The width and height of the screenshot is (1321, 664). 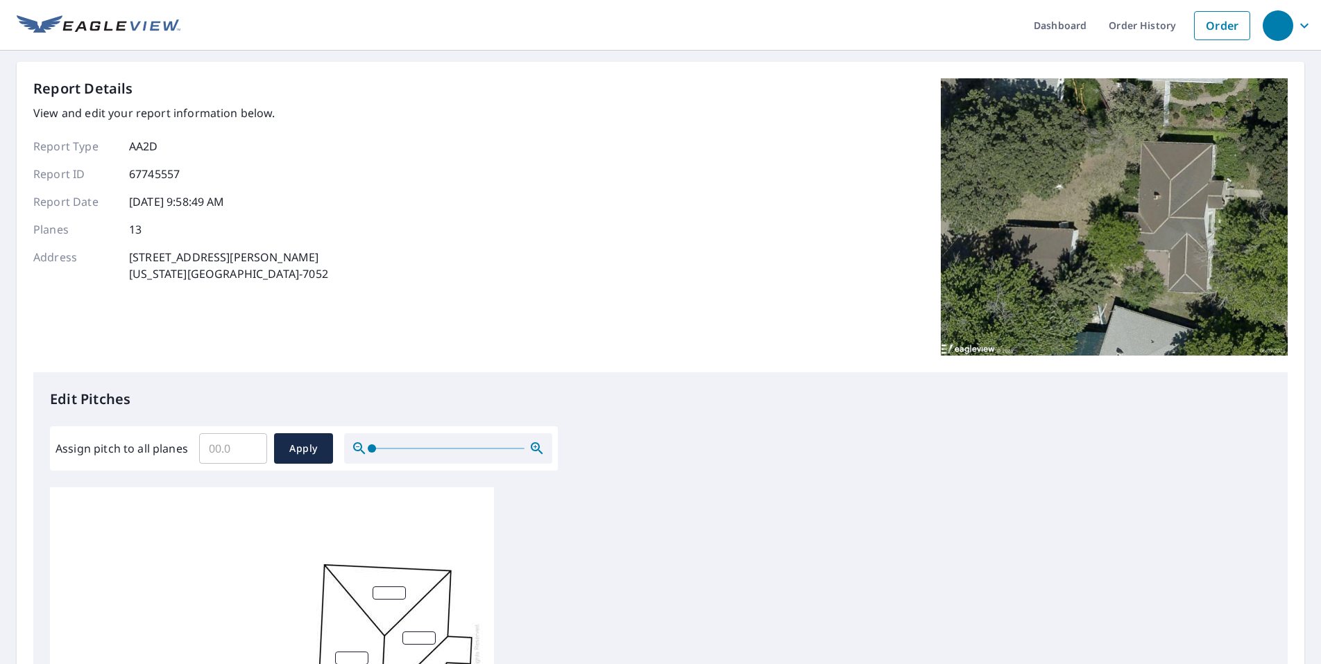 I want to click on label: Assign pitch to all planes, so click(x=121, y=449).